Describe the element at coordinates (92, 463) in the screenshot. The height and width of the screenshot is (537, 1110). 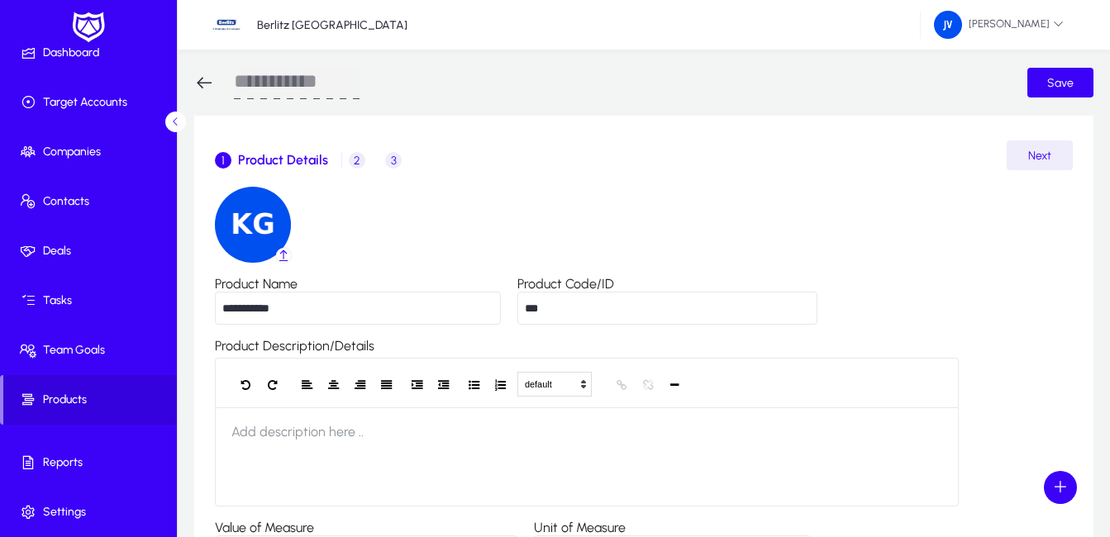
I see `span: Reports` at that location.